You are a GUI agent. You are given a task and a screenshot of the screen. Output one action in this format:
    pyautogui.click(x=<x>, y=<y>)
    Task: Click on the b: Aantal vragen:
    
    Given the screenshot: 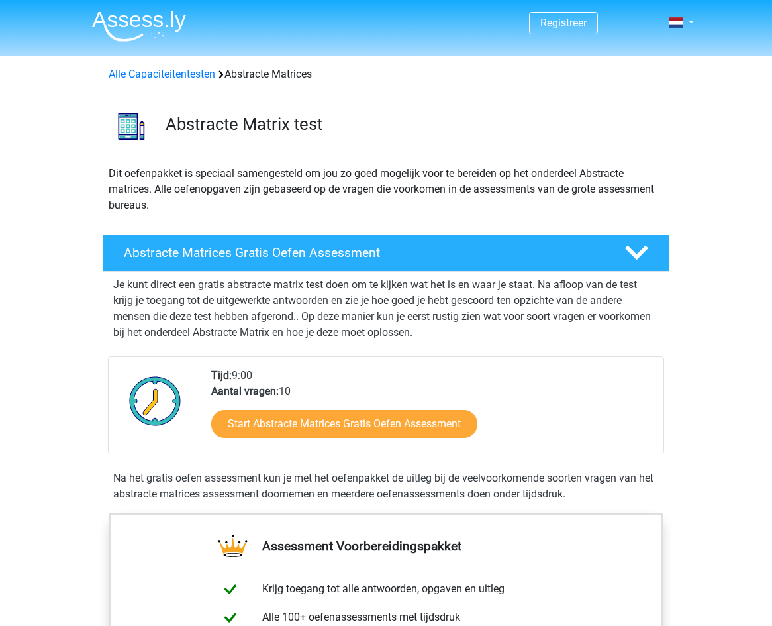 What is the action you would take?
    pyautogui.click(x=245, y=391)
    